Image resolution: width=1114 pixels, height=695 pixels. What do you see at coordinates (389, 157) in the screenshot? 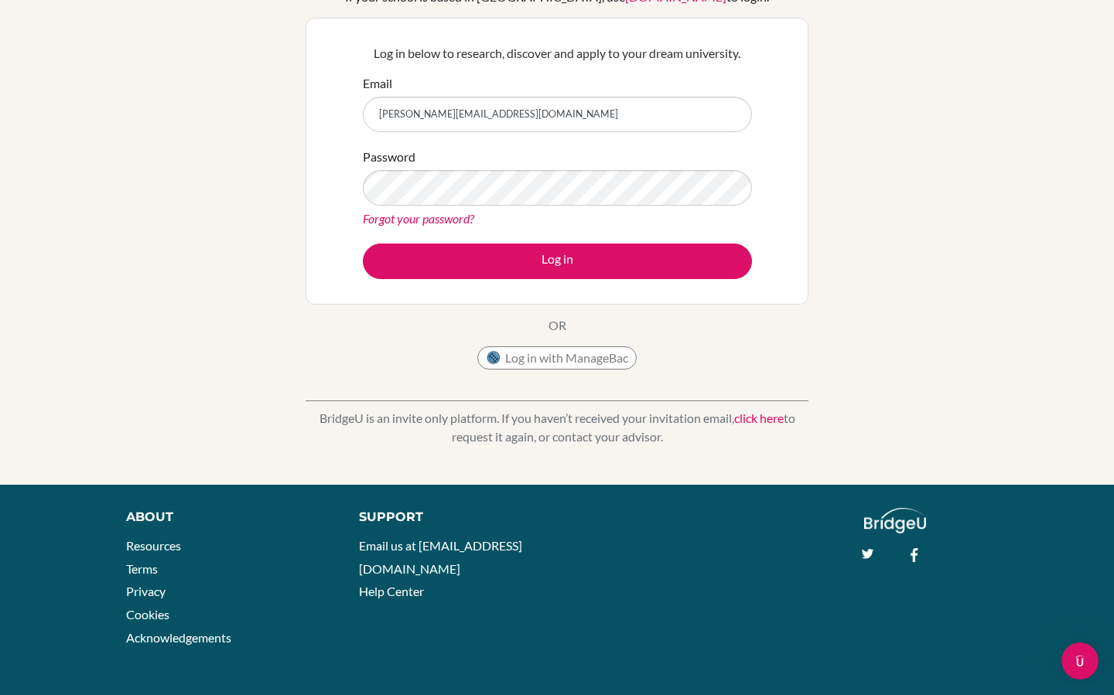
I see `label: Password` at bounding box center [389, 157].